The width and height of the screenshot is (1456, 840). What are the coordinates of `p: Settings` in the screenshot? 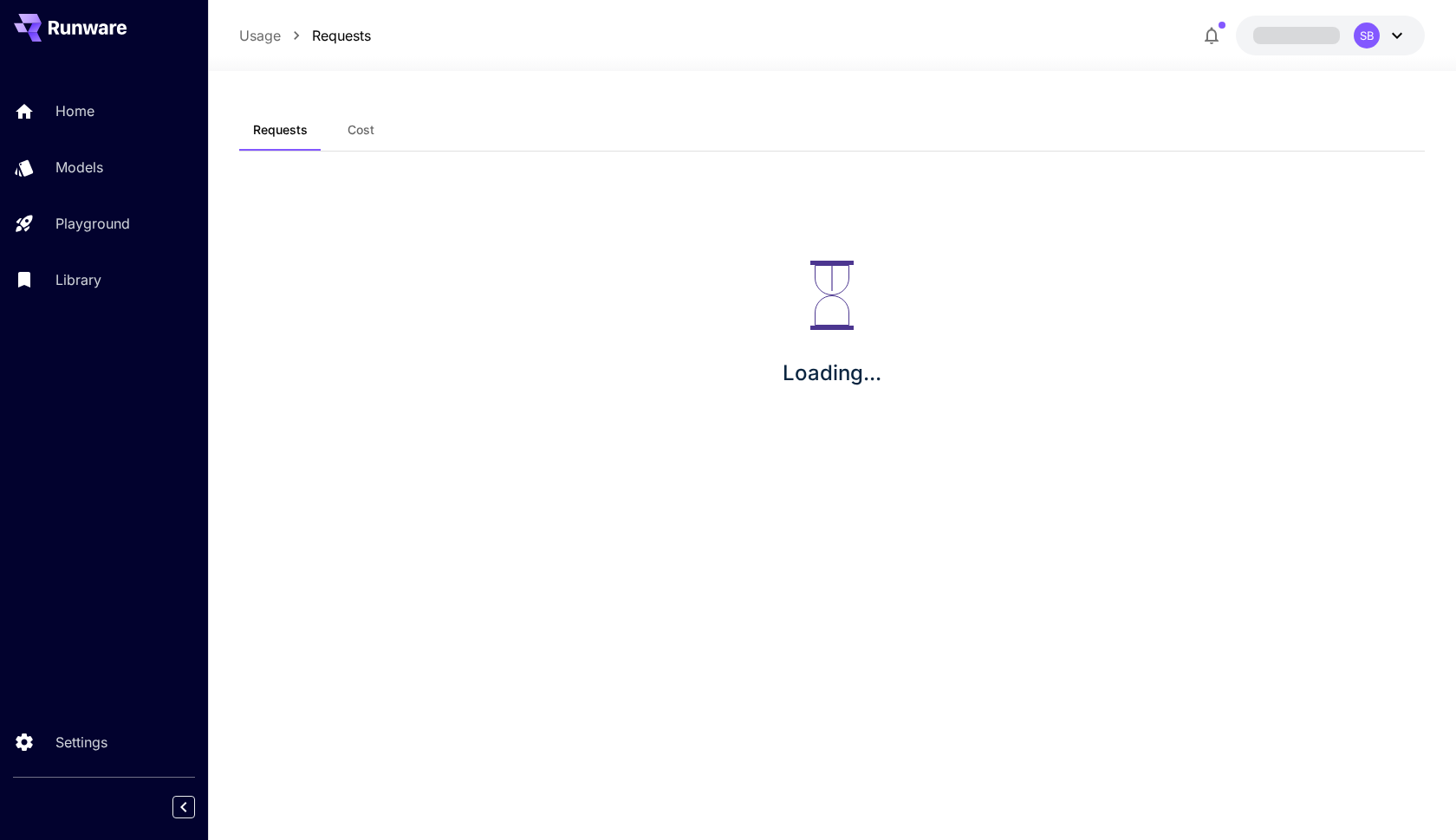 It's located at (82, 743).